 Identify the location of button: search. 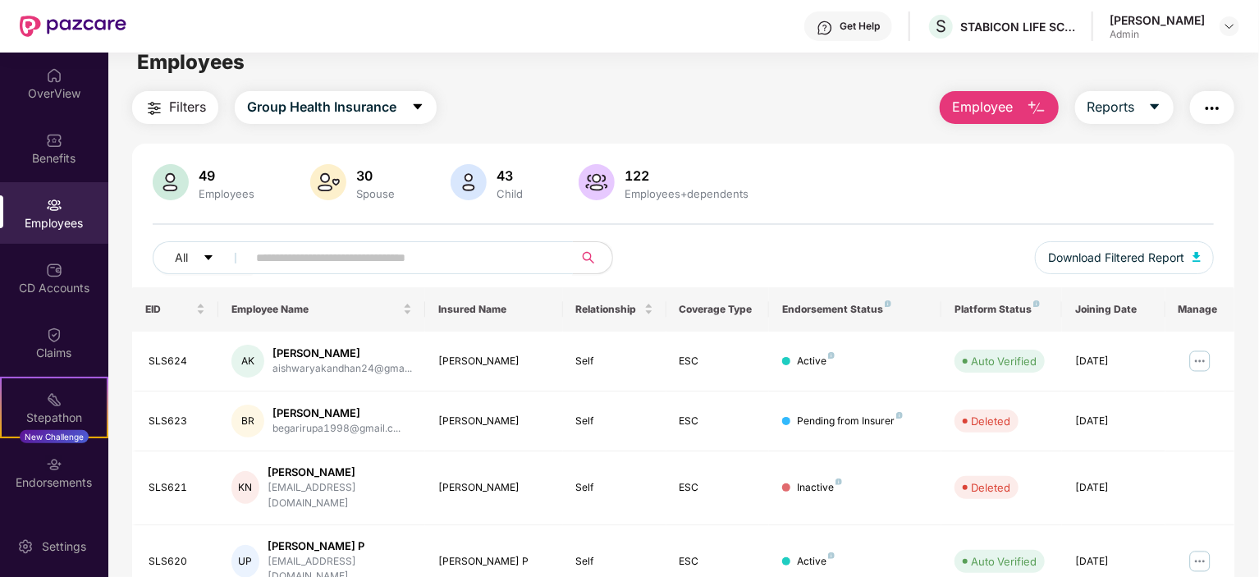
(593, 258).